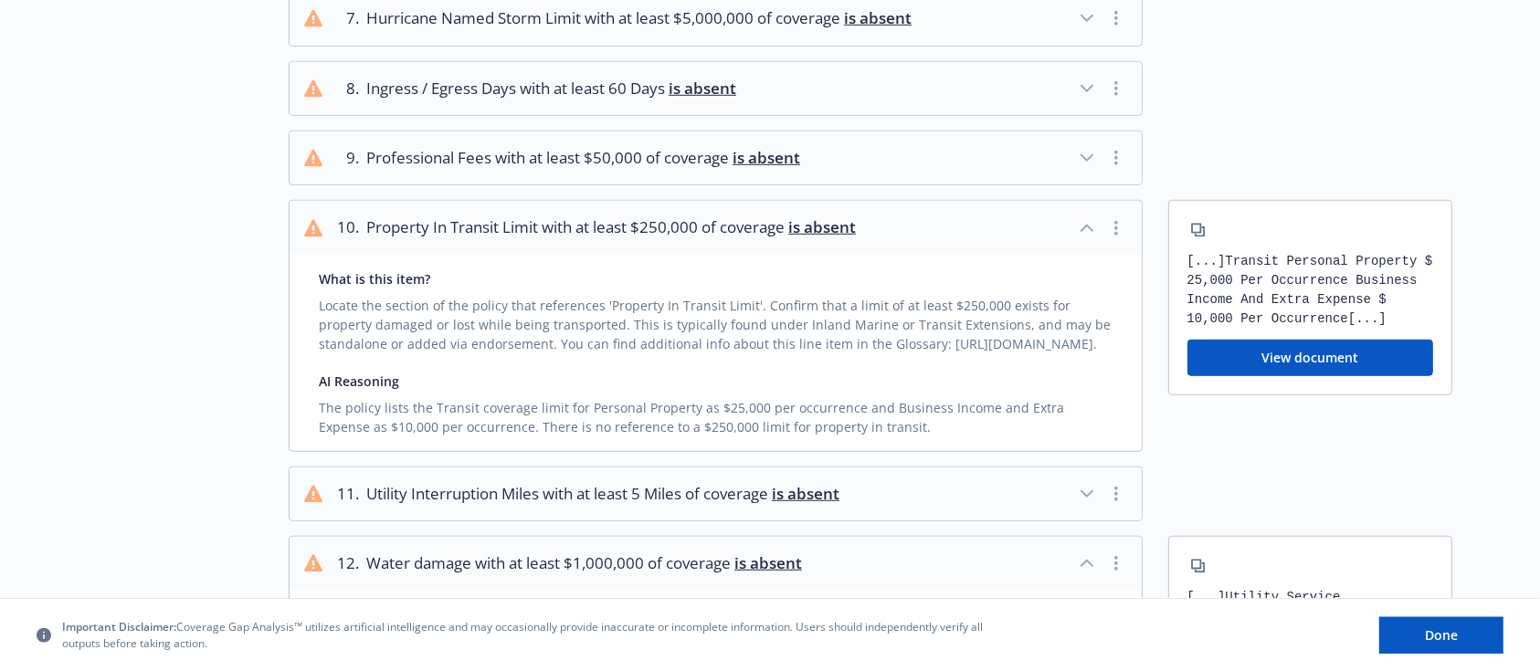  What do you see at coordinates (348, 158) in the screenshot?
I see `div: 9 .` at bounding box center [348, 158].